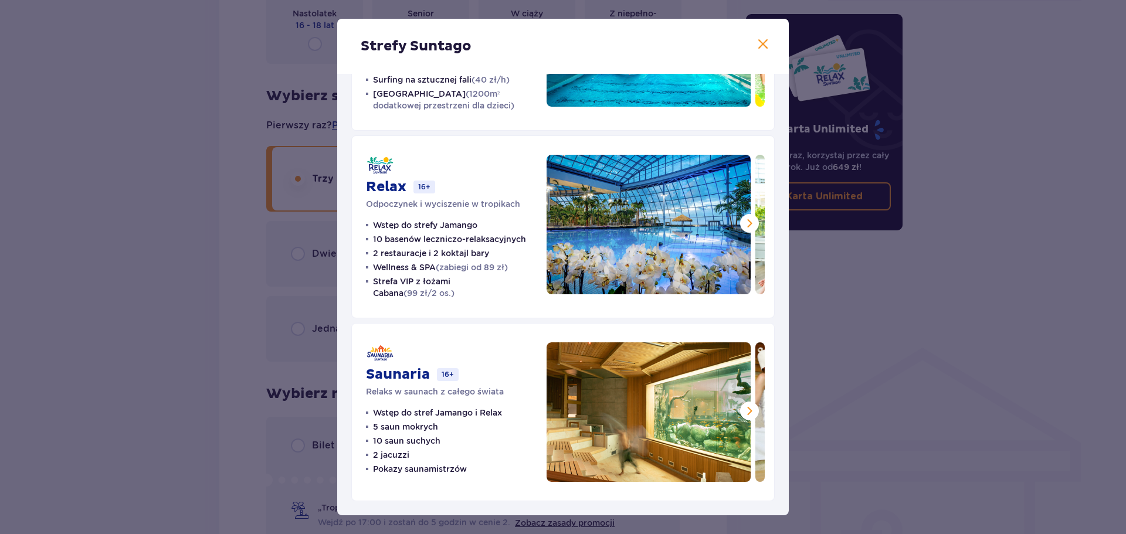  What do you see at coordinates (471, 267) in the screenshot?
I see `span: (zabiegi od 89 zł)` at bounding box center [471, 267].